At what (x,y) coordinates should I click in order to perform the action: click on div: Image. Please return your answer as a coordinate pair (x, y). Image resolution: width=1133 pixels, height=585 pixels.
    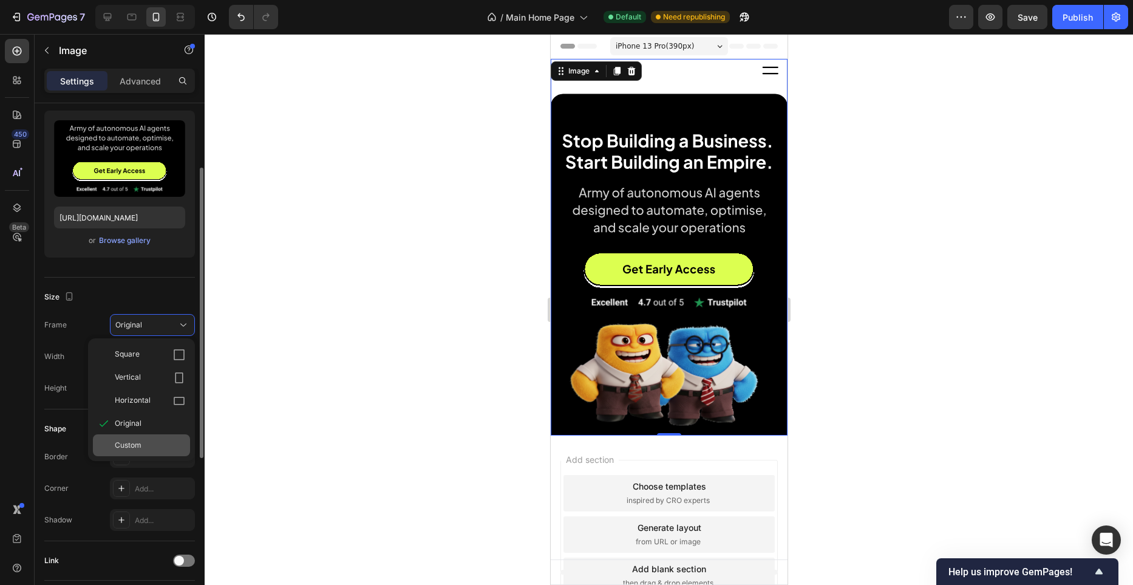
    Looking at the image, I should click on (28, 37).